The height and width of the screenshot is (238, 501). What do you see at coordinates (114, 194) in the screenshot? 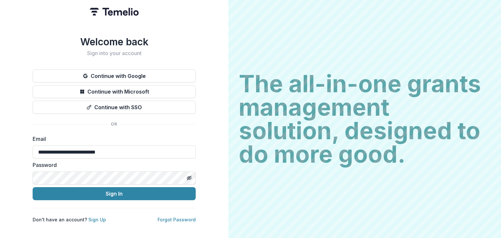
I see `button: Sign In` at bounding box center [114, 194].